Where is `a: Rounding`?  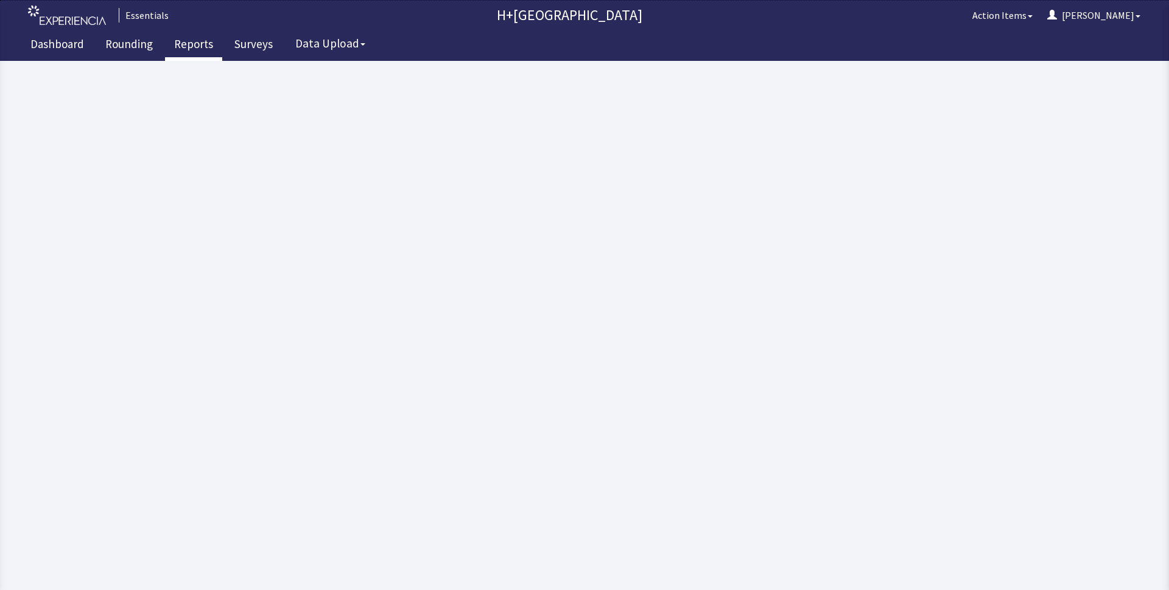 a: Rounding is located at coordinates (129, 46).